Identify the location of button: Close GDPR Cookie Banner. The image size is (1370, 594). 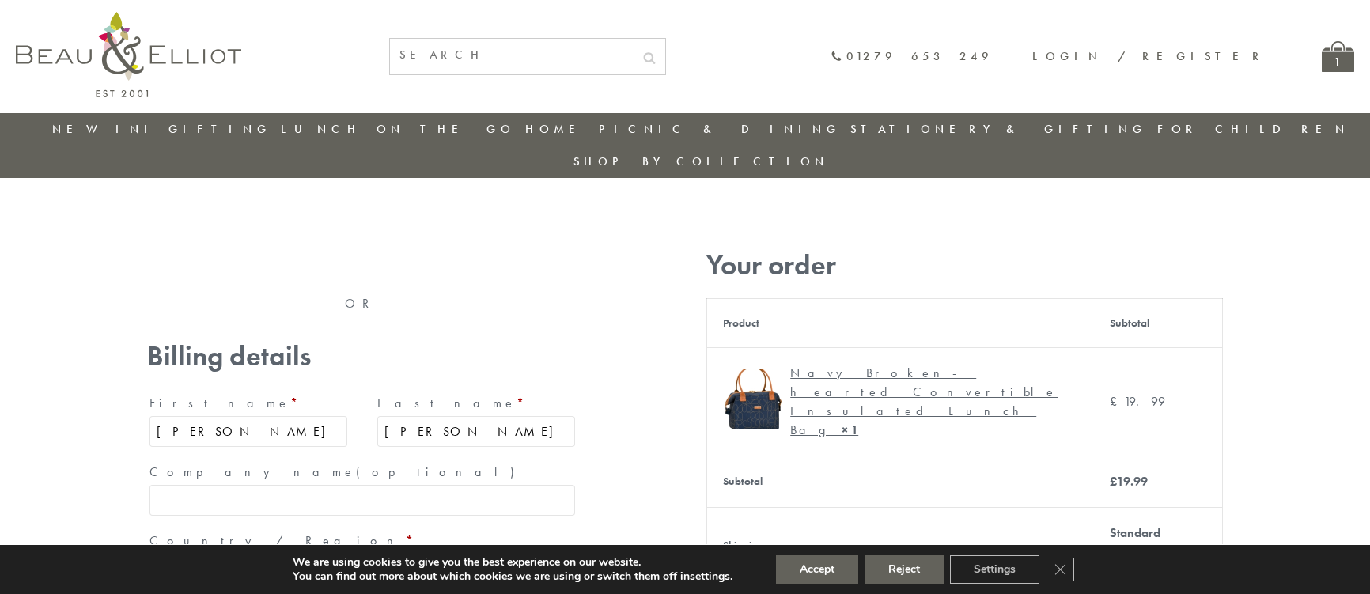
(1060, 569).